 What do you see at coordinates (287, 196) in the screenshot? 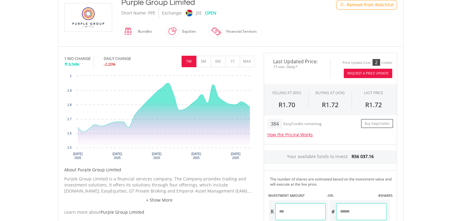
I see `label: INVESTMENT AMOUNT` at bounding box center [287, 196].